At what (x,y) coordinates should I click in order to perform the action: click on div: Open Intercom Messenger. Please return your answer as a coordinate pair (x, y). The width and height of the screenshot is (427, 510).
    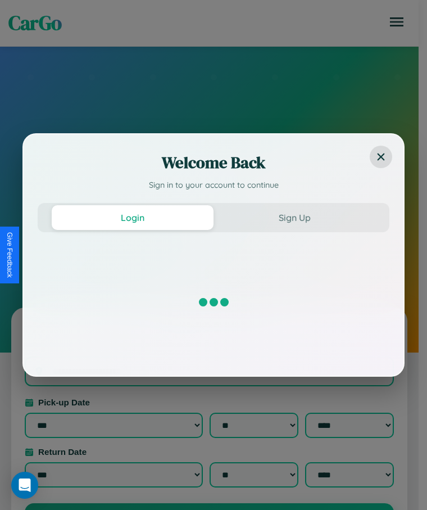
    Looking at the image, I should click on (25, 485).